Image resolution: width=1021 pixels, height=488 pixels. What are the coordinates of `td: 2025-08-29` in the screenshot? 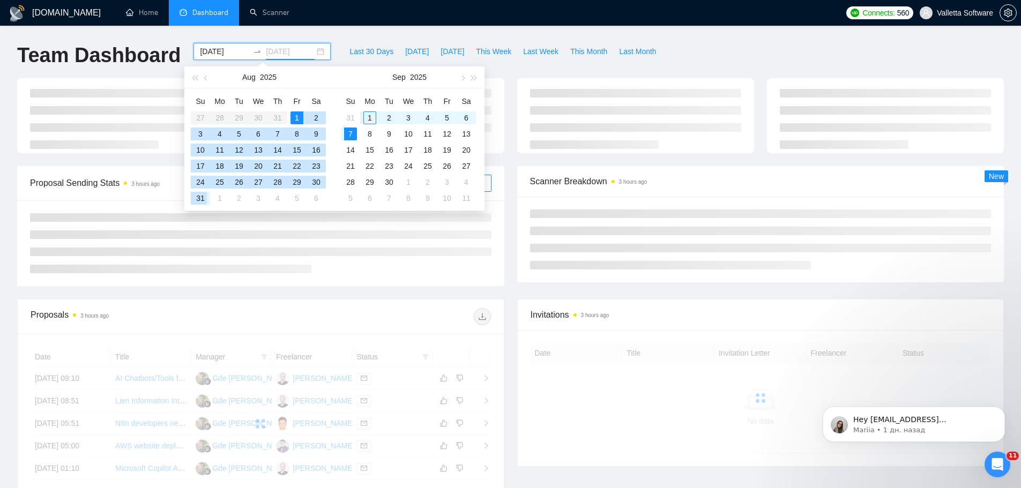 It's located at (297, 182).